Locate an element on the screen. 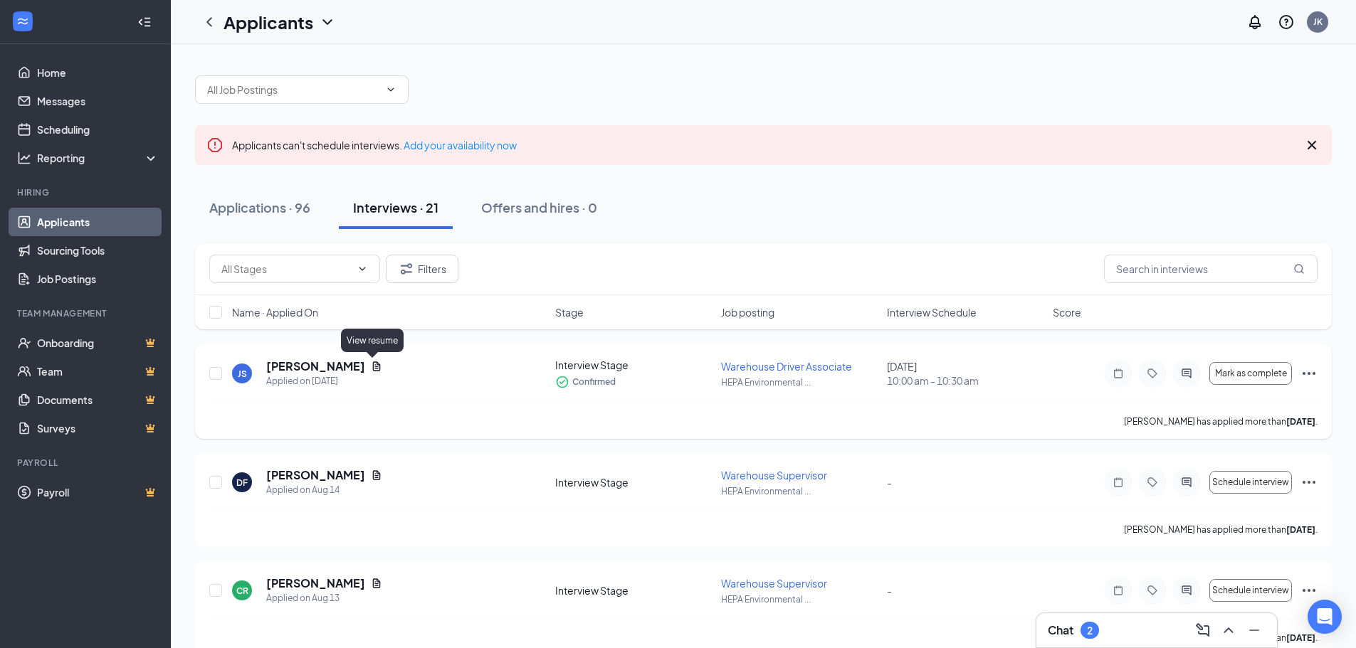  div: View resume is located at coordinates (372, 340).